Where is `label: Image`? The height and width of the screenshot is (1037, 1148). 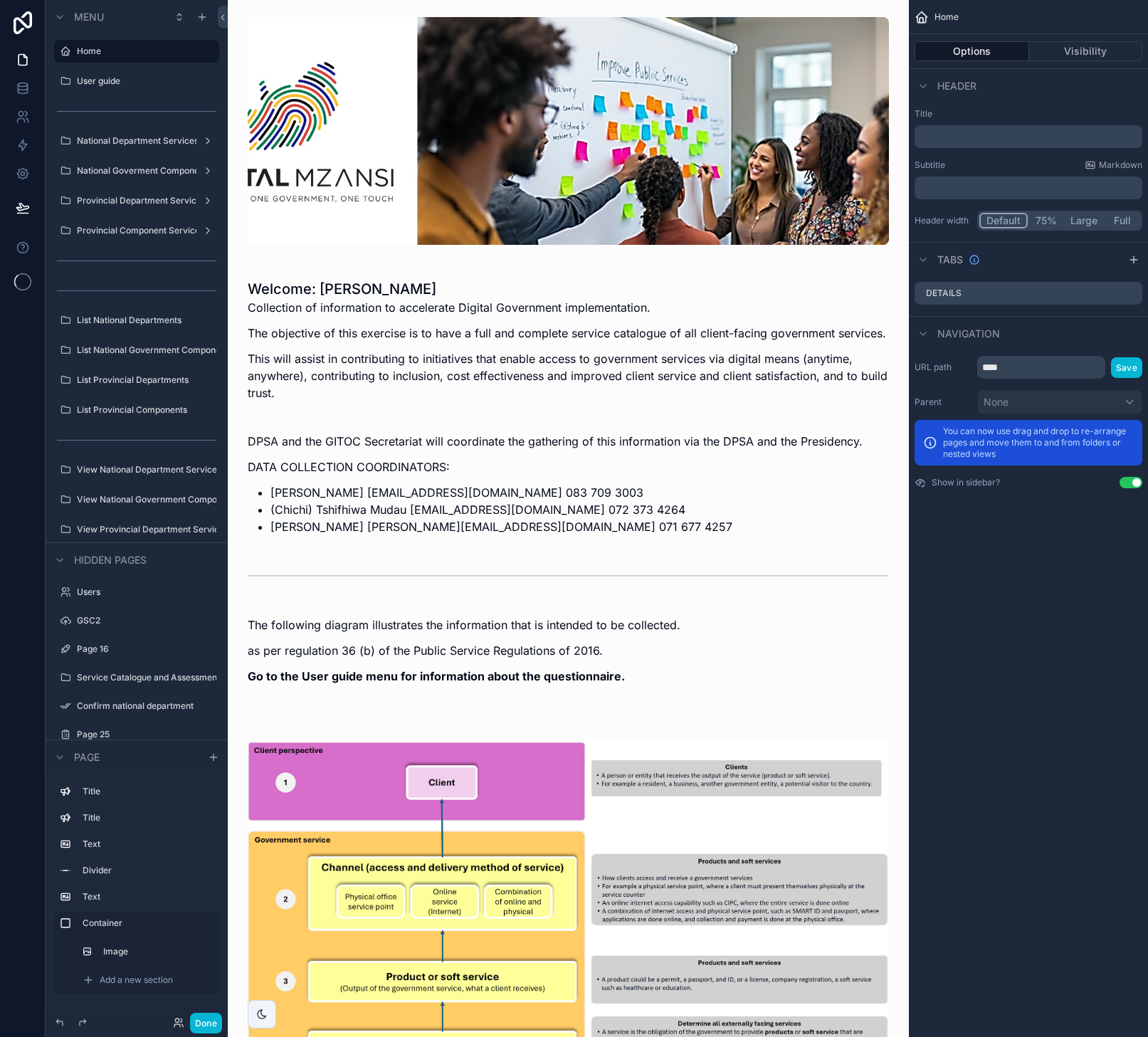
label: Image is located at coordinates (157, 952).